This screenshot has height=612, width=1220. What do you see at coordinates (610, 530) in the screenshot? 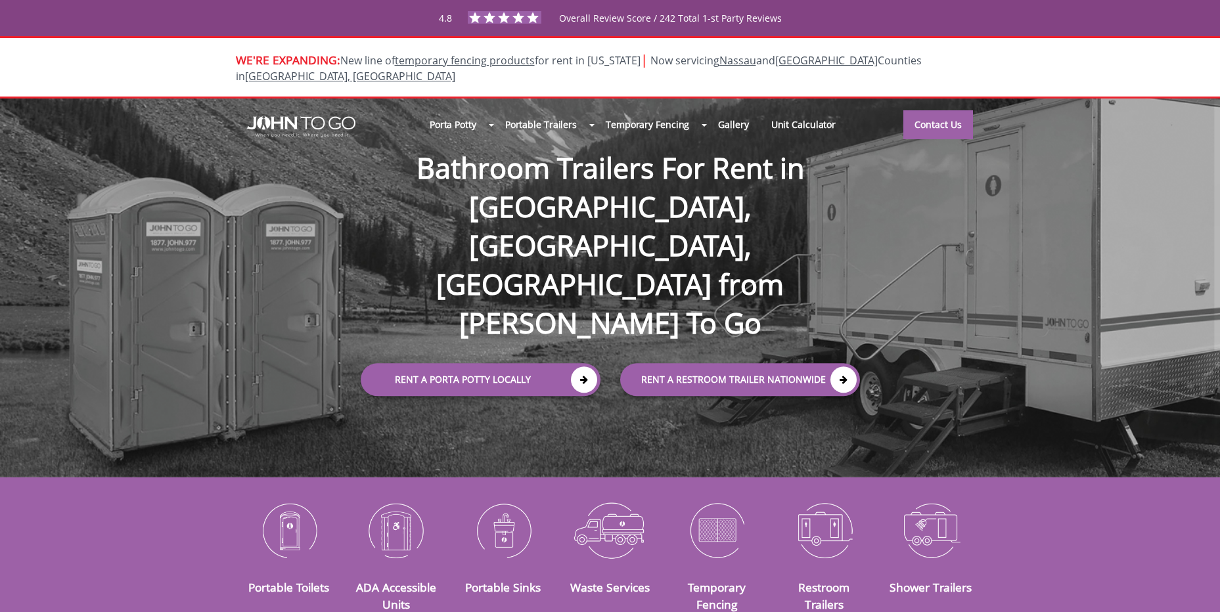
I see `img: Waste-Services-icon_N.png` at bounding box center [610, 530].